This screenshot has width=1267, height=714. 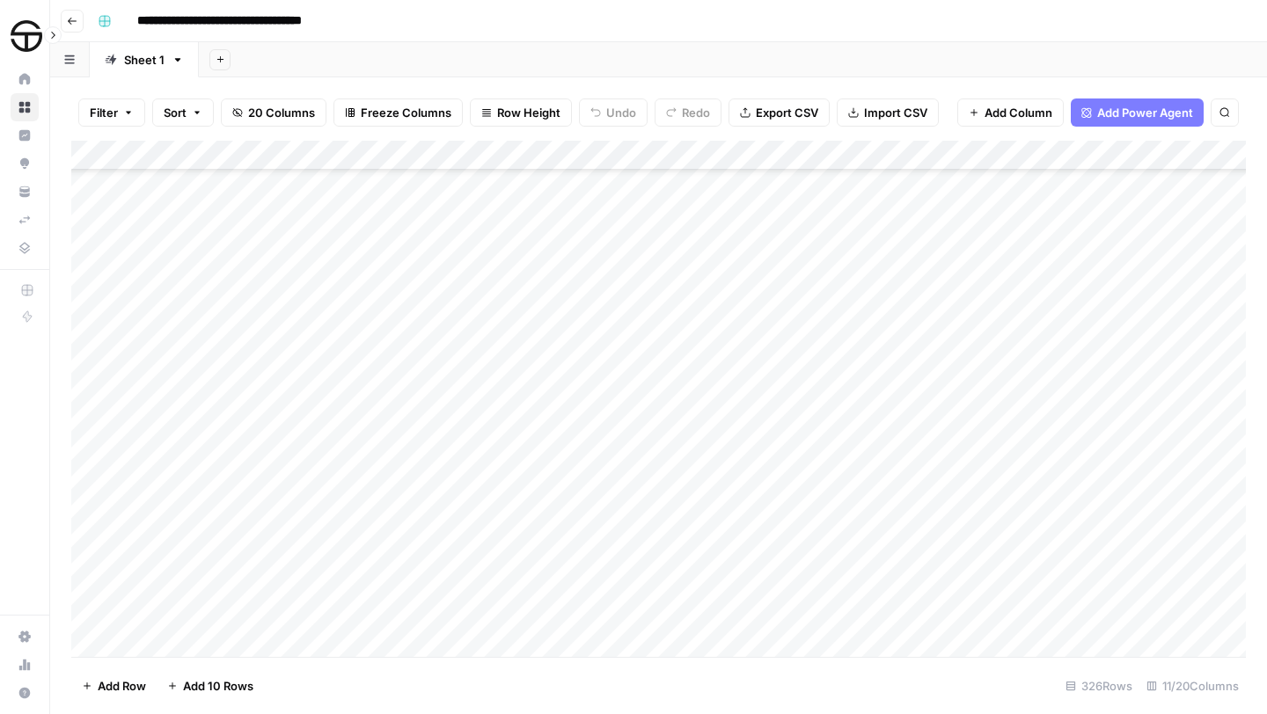 I want to click on span: Filter, so click(x=104, y=113).